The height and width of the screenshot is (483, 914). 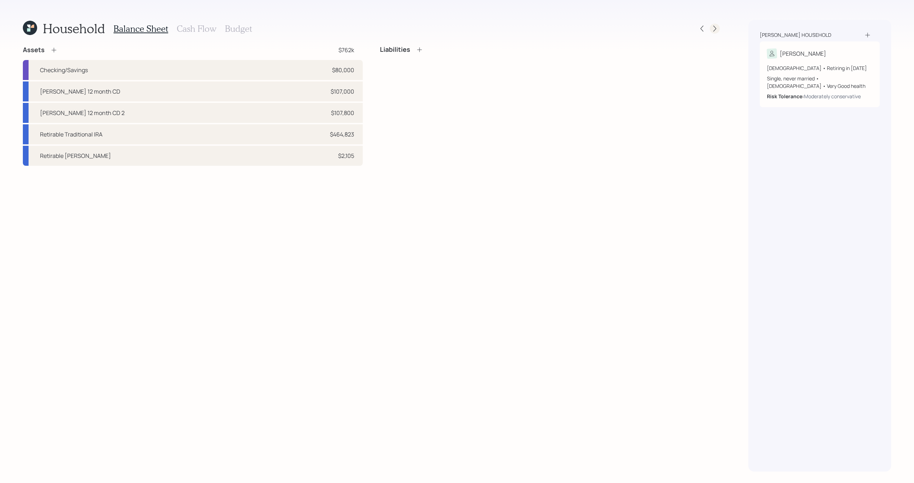 I want to click on h3: Budget, so click(x=239, y=29).